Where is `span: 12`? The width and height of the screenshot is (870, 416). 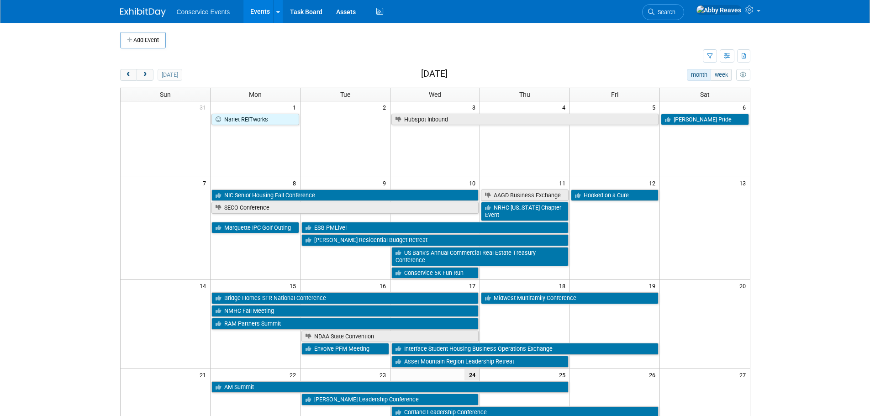 span: 12 is located at coordinates (653, 183).